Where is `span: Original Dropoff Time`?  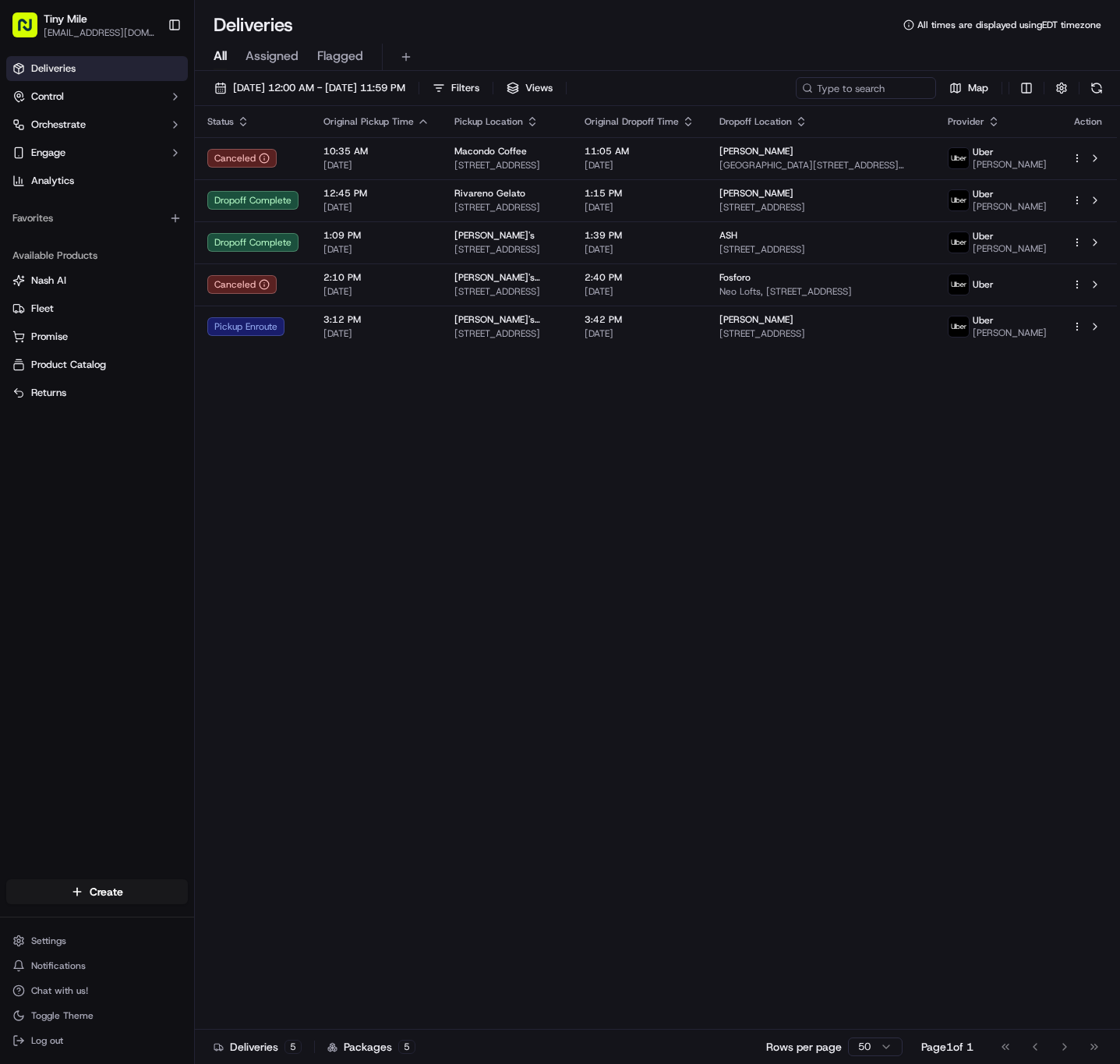 span: Original Dropoff Time is located at coordinates (631, 121).